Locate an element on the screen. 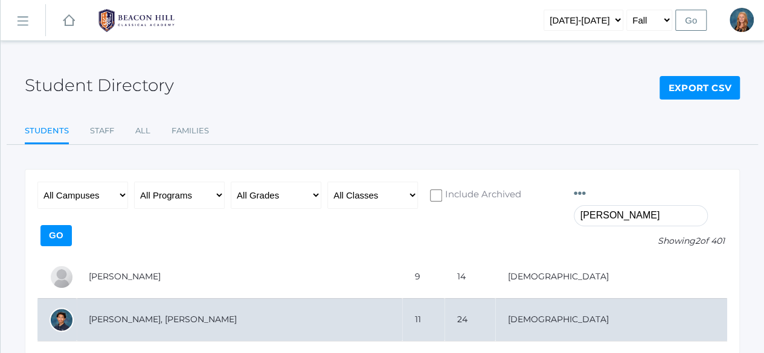 The image size is (764, 353). a: Families is located at coordinates (190, 131).